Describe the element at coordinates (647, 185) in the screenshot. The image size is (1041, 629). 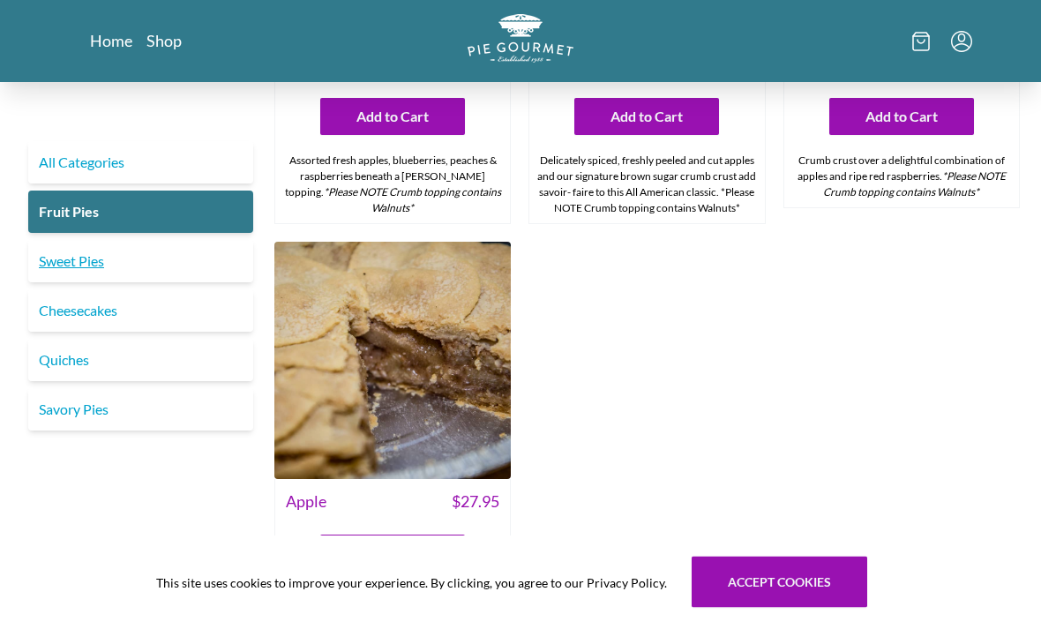
I see `div: Delicately spiced, freshly peeled and cut apples and our signature brown sugar crumb crust add sa...` at that location.